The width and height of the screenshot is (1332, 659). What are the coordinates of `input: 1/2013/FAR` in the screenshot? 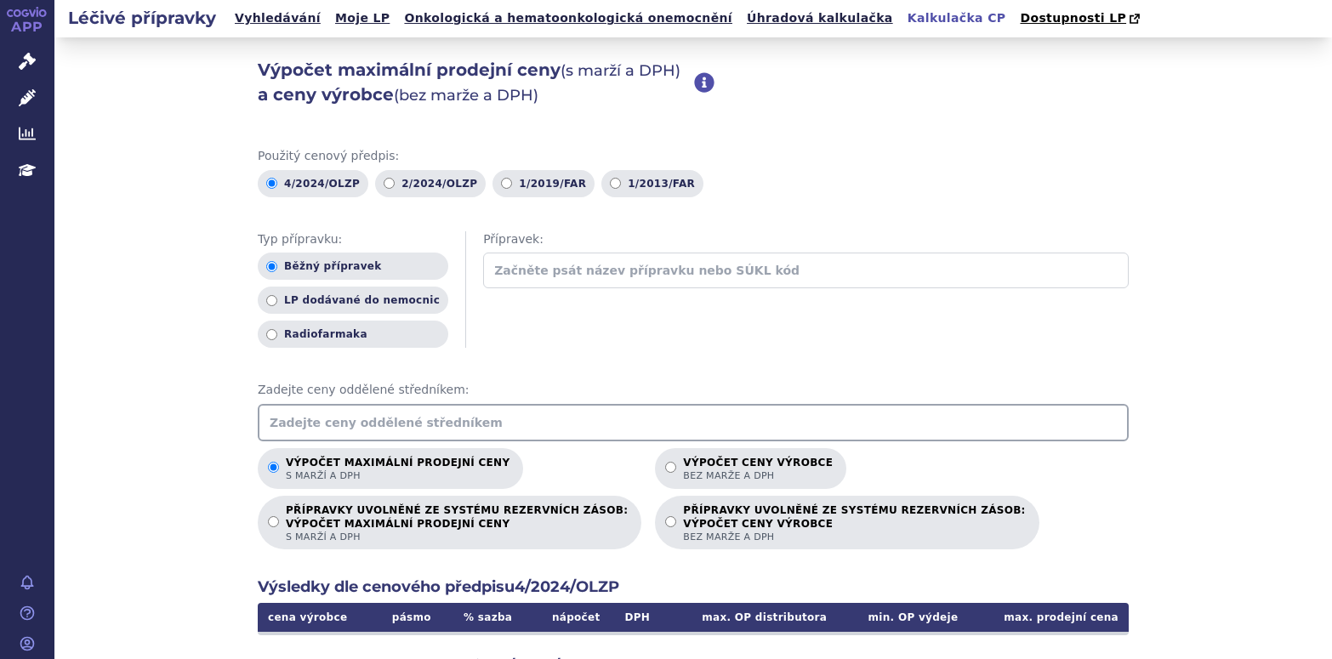 It's located at (615, 183).